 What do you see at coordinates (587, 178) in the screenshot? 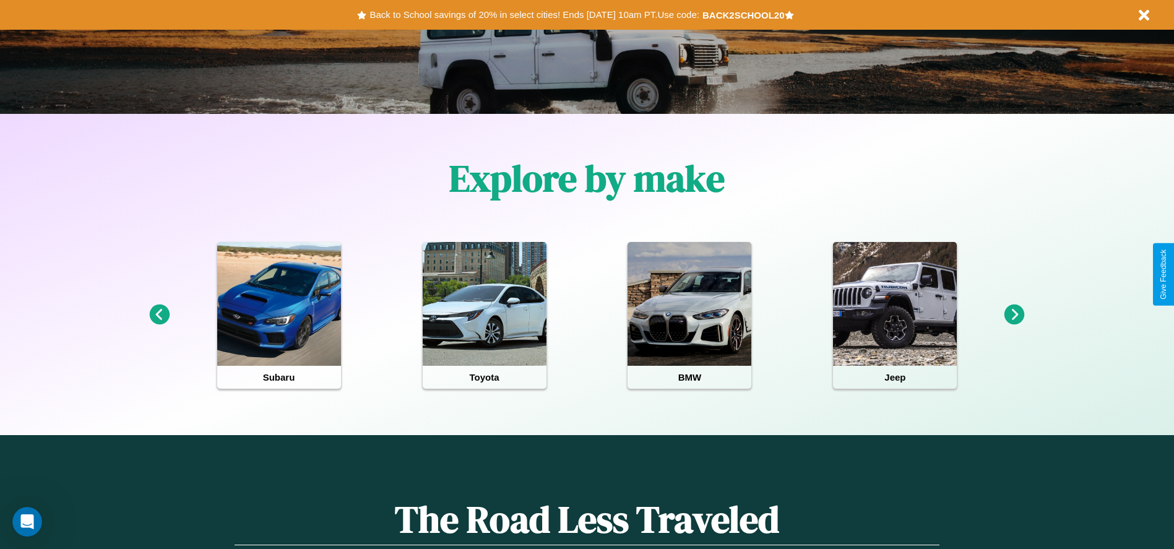
I see `h1: Explore by make` at bounding box center [587, 178].